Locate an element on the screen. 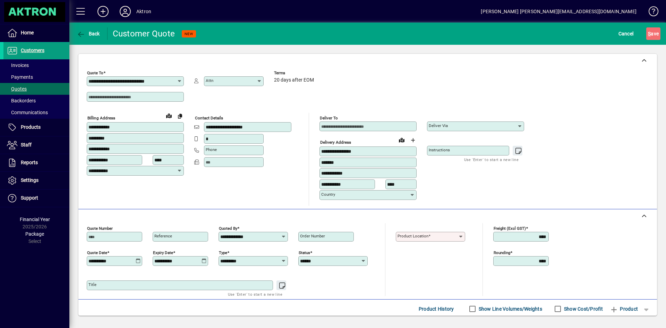 Image resolution: width=666 pixels, height=328 pixels. mat-label: Attn is located at coordinates (209, 80).